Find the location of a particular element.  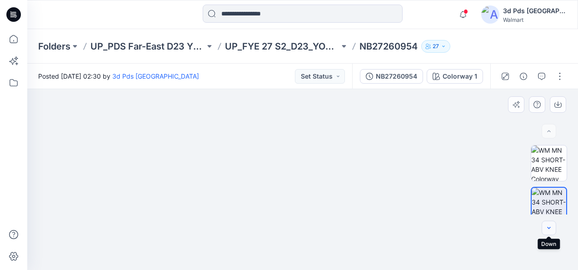

a: UP_PDS Far-East D23 YM's Bottoms is located at coordinates (148, 46).